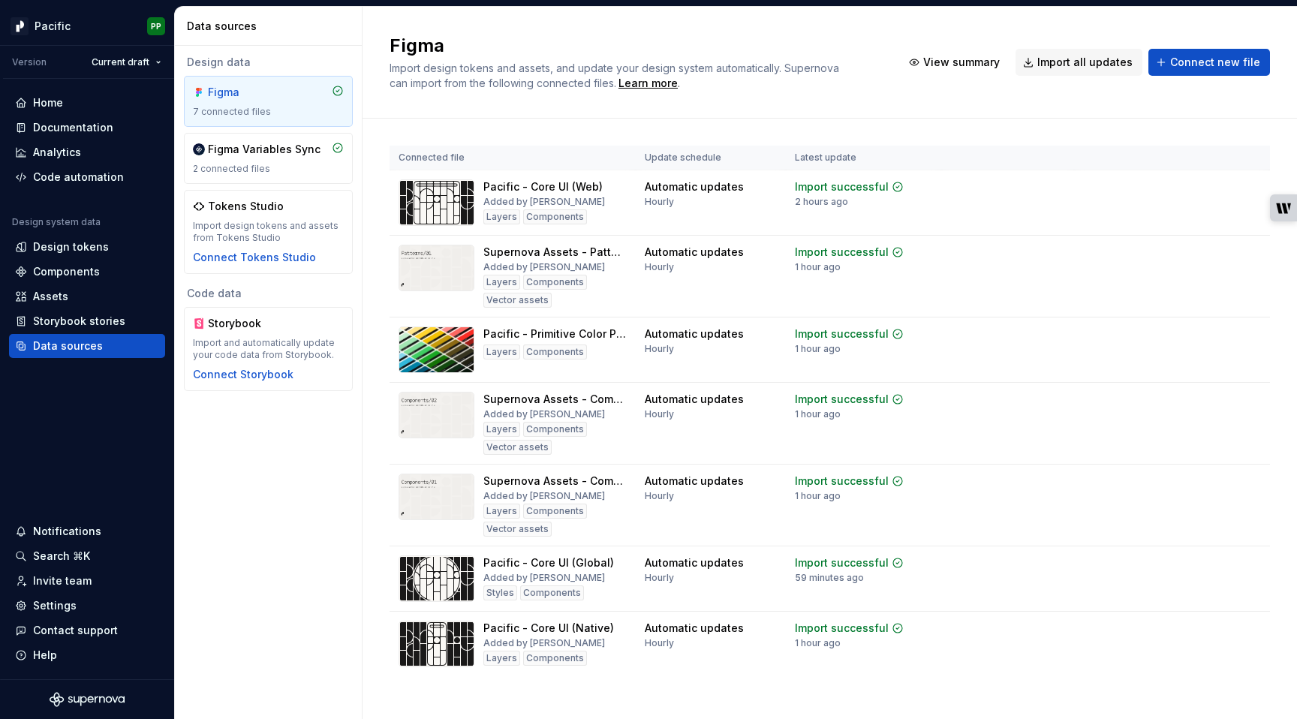  I want to click on button: Connect Tokens Studio, so click(255, 258).